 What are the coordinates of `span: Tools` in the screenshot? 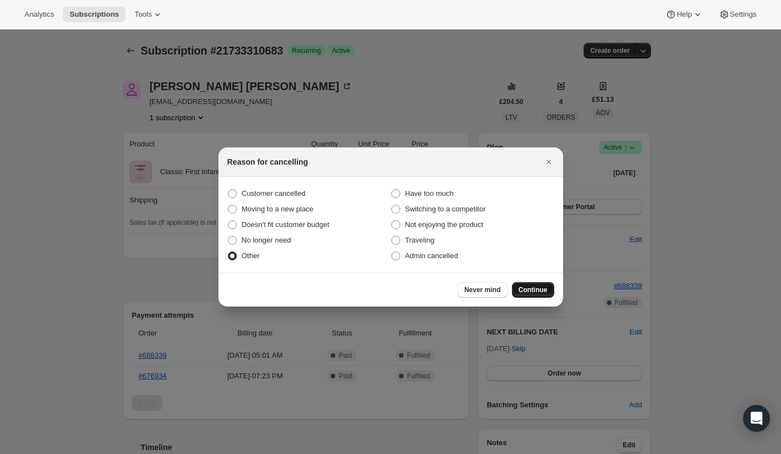 It's located at (143, 14).